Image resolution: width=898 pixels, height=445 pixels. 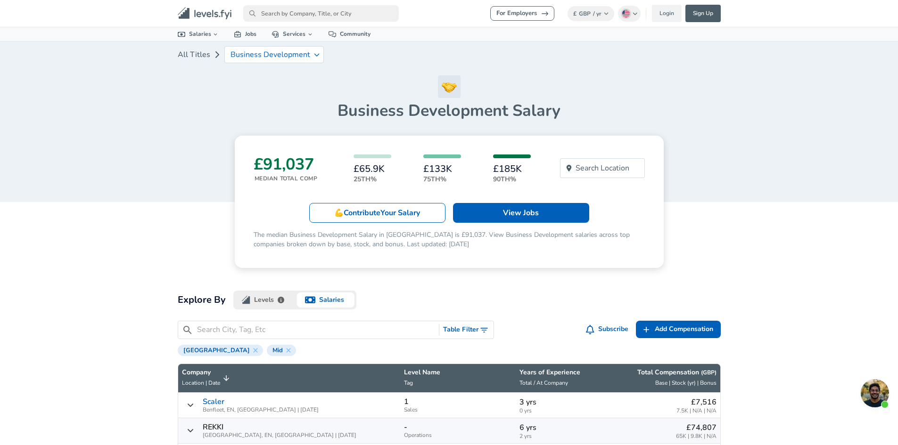 What do you see at coordinates (557, 373) in the screenshot?
I see `p: Years of Experience` at bounding box center [557, 373].